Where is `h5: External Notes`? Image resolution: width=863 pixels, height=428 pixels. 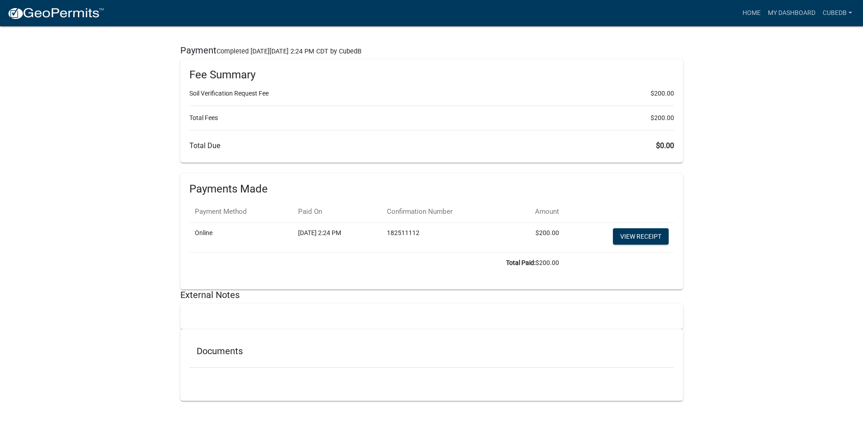 h5: External Notes is located at coordinates (432, 295).